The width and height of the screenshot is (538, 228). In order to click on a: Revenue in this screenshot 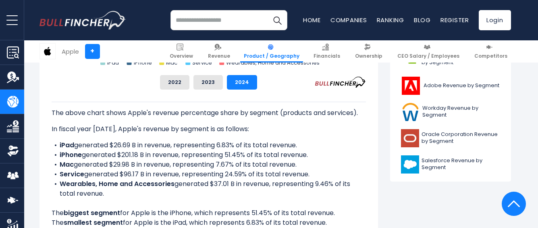, I will do `click(219, 51)`.